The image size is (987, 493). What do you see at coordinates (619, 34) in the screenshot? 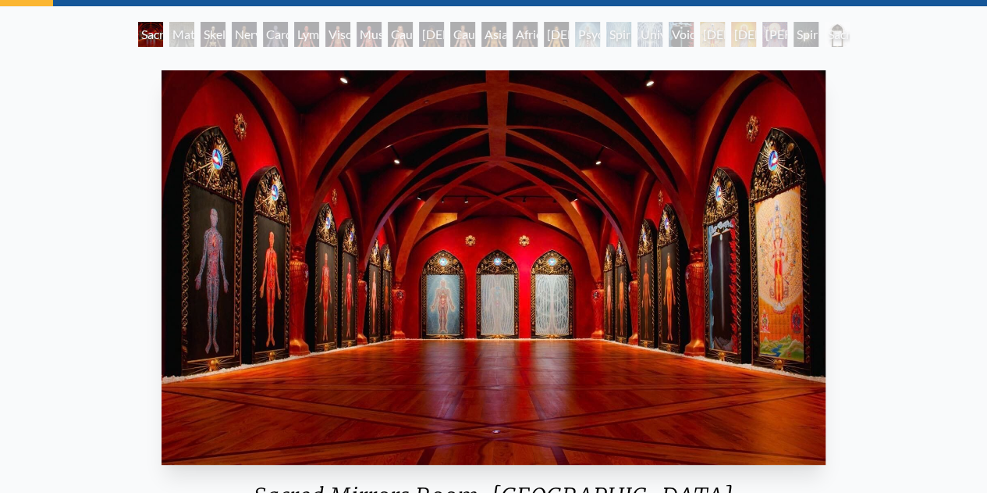
I see `div: Spiritual Energy System` at bounding box center [619, 34].